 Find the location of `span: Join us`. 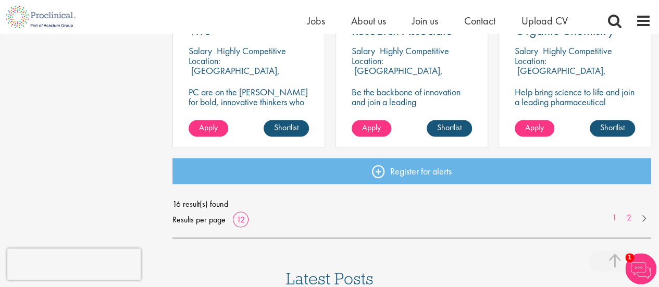

span: Join us is located at coordinates (425, 21).